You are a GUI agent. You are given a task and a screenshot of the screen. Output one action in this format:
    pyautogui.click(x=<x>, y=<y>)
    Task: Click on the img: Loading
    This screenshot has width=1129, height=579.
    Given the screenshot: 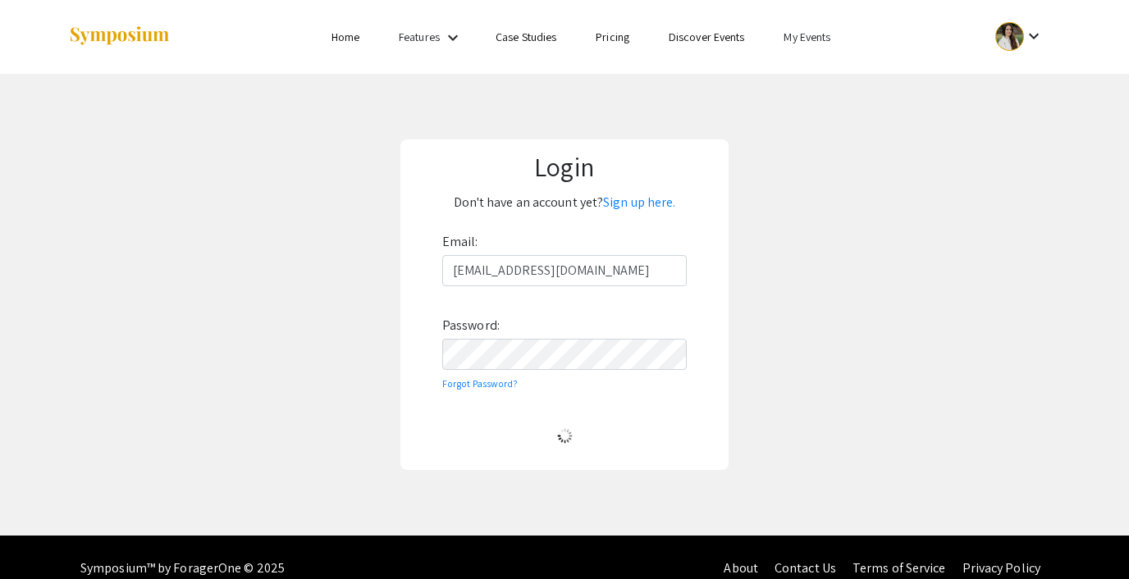 What is the action you would take?
    pyautogui.click(x=565, y=436)
    